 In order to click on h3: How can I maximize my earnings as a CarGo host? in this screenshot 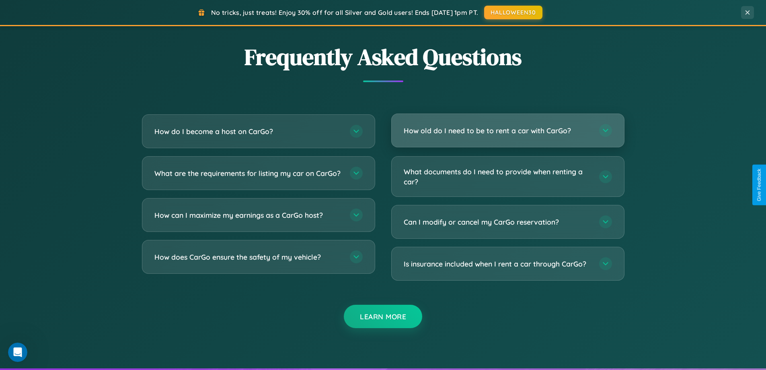, I will do `click(248, 215)`.